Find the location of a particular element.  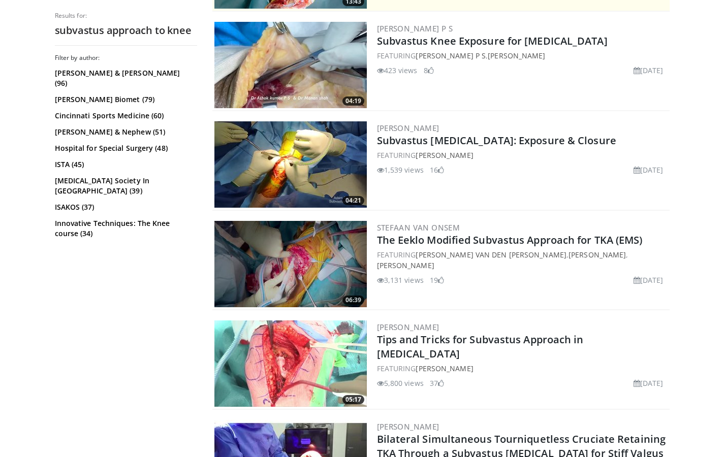

div: FEATURING , , is located at coordinates (522, 260).